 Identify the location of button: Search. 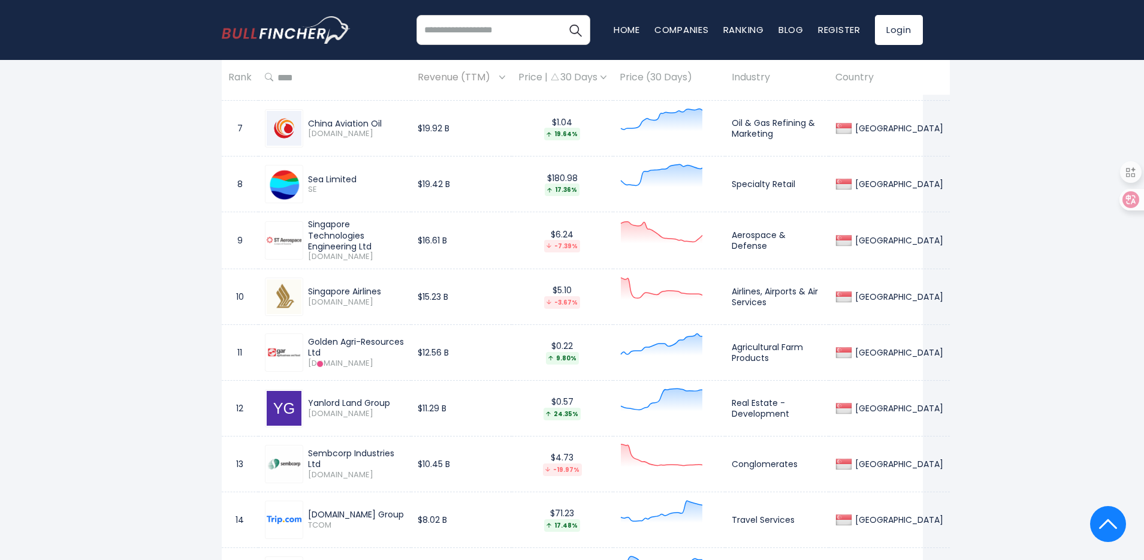
(575, 30).